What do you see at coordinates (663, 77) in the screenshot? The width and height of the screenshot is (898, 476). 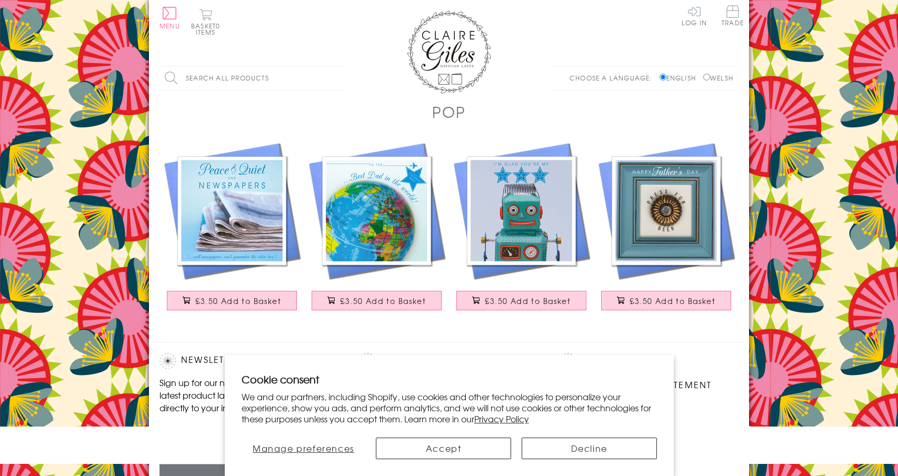 I see `input: English` at bounding box center [663, 77].